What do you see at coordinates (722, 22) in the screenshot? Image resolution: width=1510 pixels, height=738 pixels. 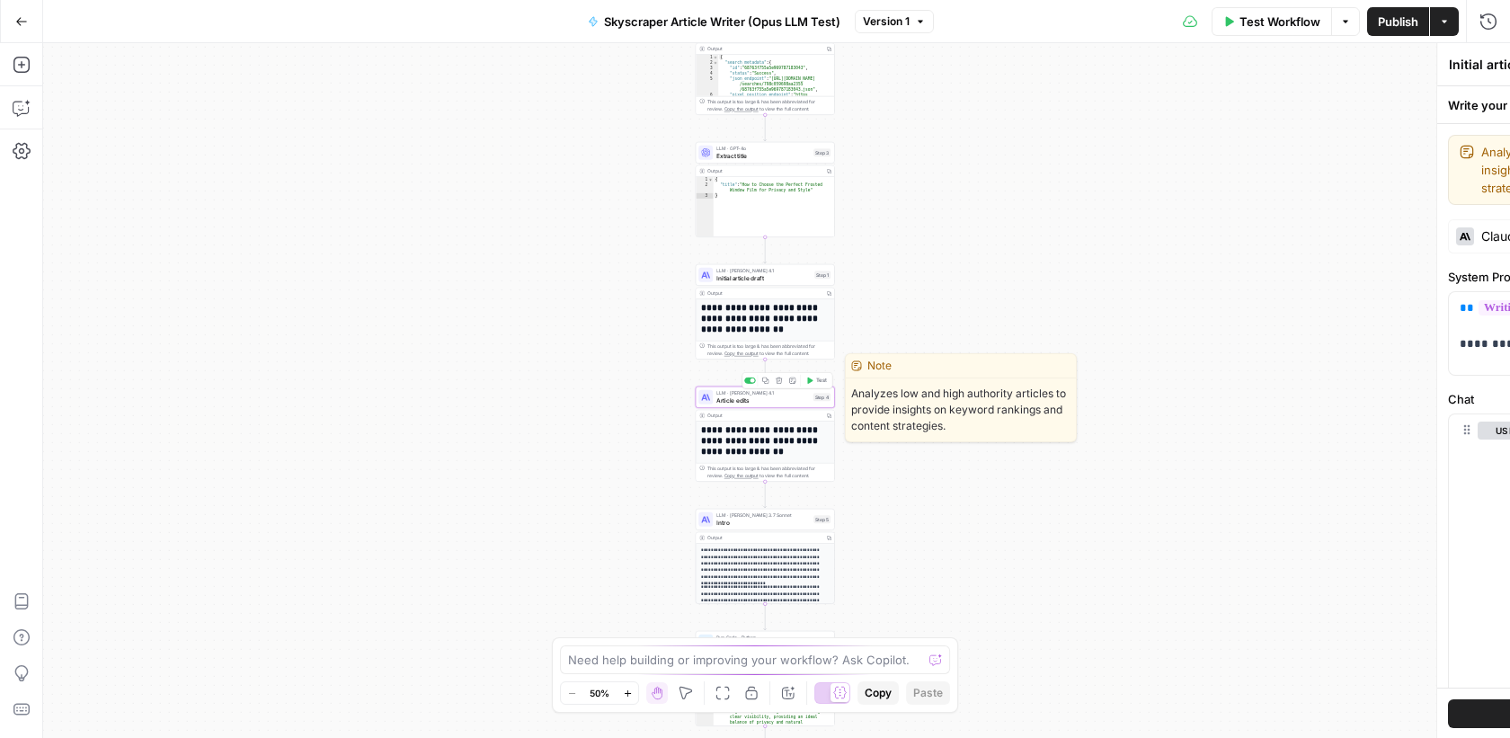 I see `span: Skyscraper Article Writer (Opus LLM Test)` at bounding box center [722, 22].